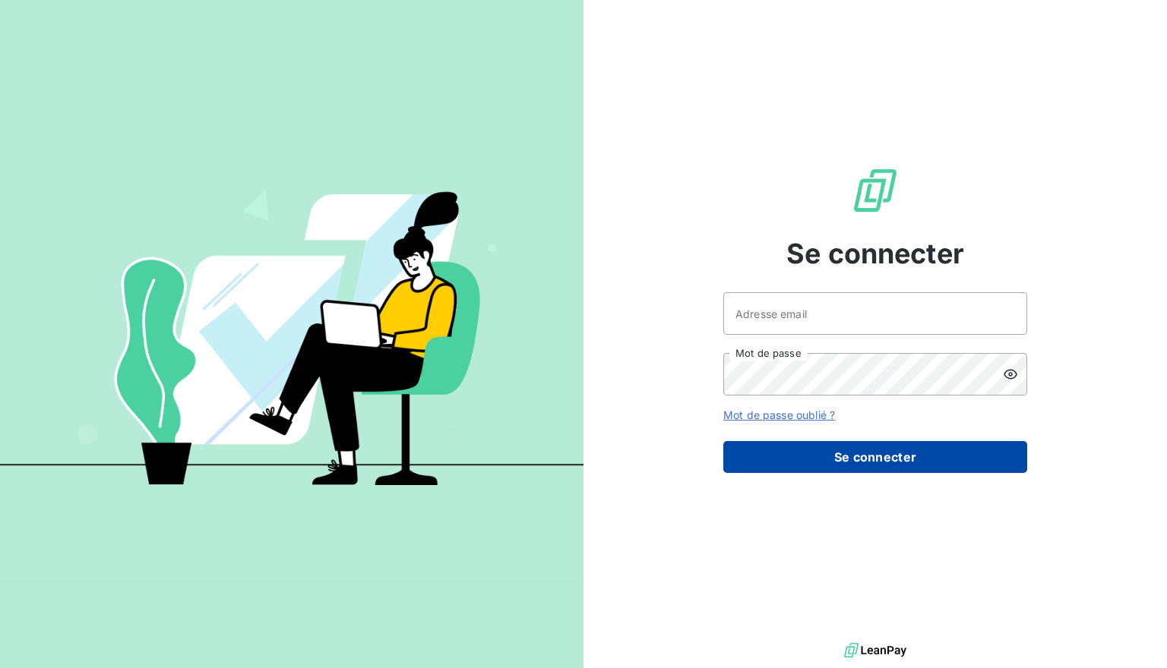 The image size is (1167, 668). Describe the element at coordinates (875, 314) in the screenshot. I see `input: placeholder` at that location.